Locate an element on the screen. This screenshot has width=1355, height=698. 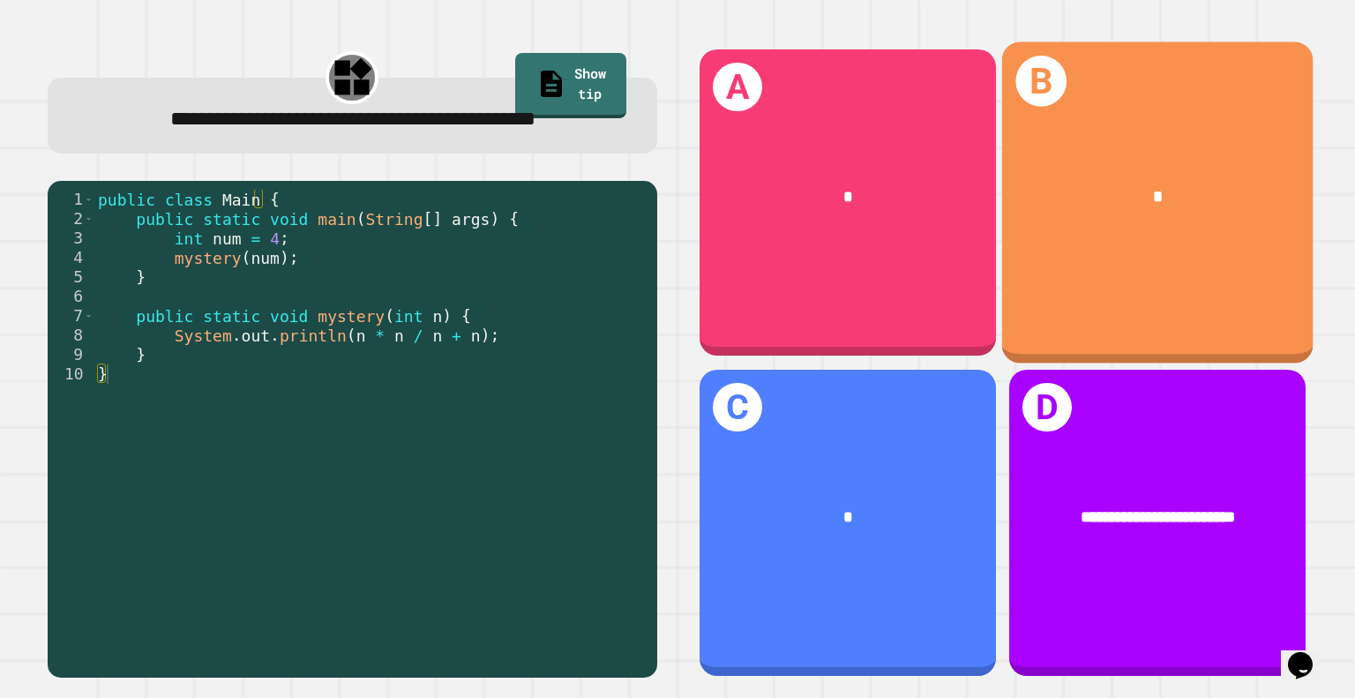
div: 9 is located at coordinates (71, 355).